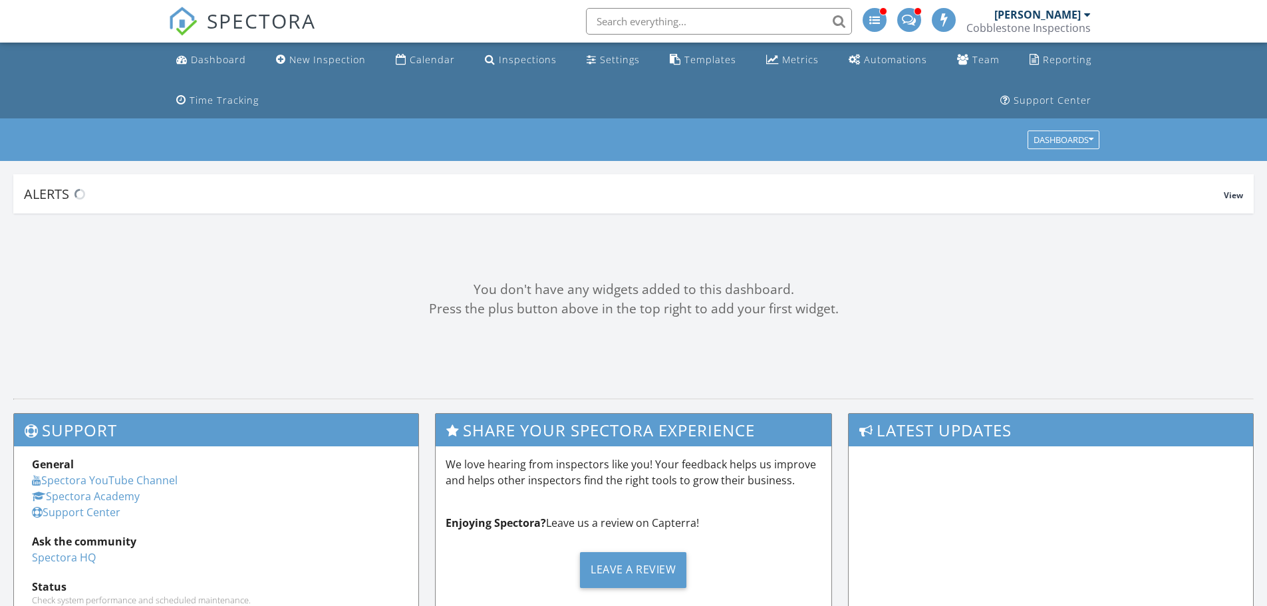  What do you see at coordinates (211, 60) in the screenshot?
I see `a: Dashboard` at bounding box center [211, 60].